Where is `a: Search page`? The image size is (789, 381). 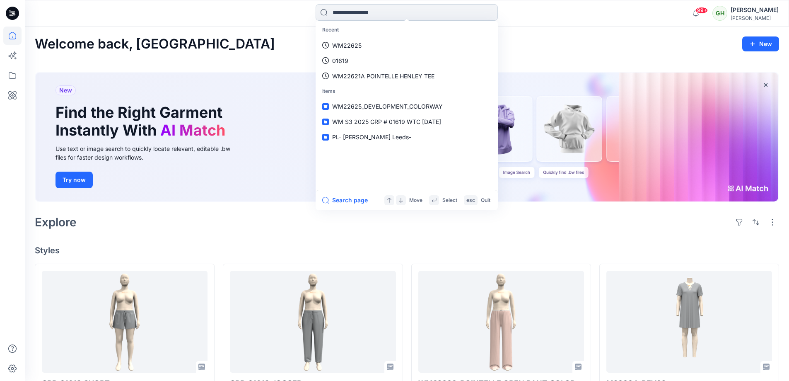 a: Search page is located at coordinates (345, 200).